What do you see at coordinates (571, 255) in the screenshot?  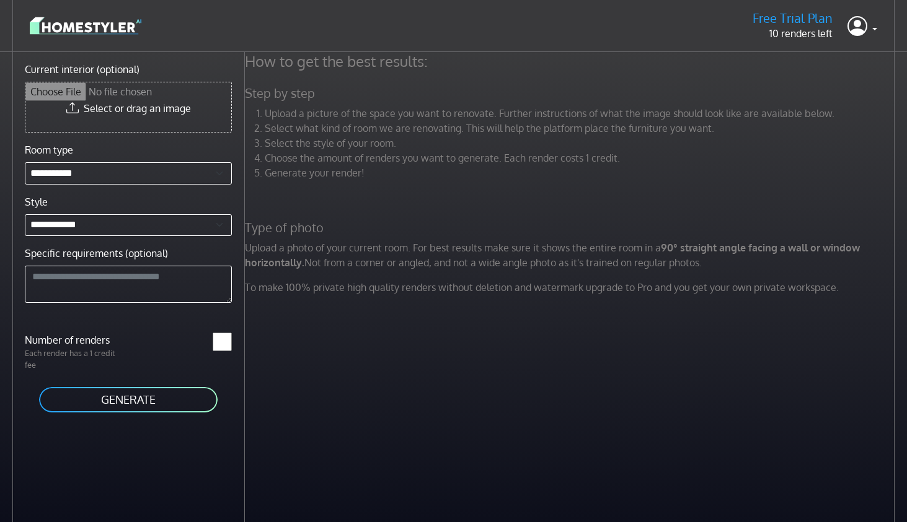 I see `p: Upload a photo of your current room. For best results make sure it shows the entire room in a Not...` at bounding box center [571, 255].